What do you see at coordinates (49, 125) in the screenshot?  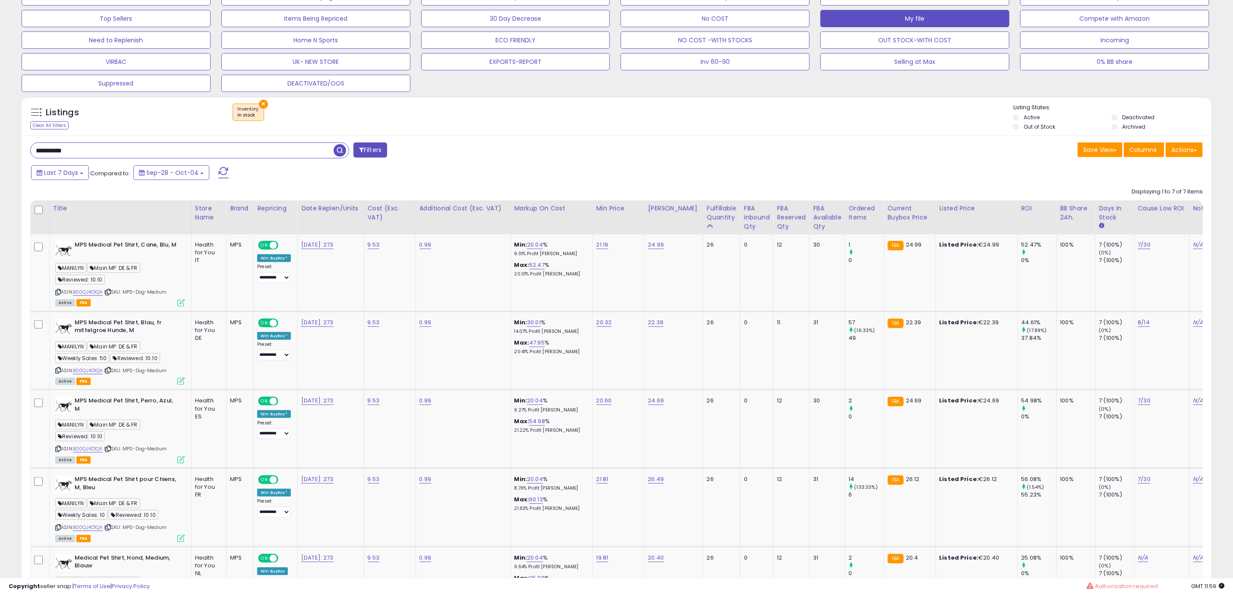 I see `div: Clear All Filters` at bounding box center [49, 125].